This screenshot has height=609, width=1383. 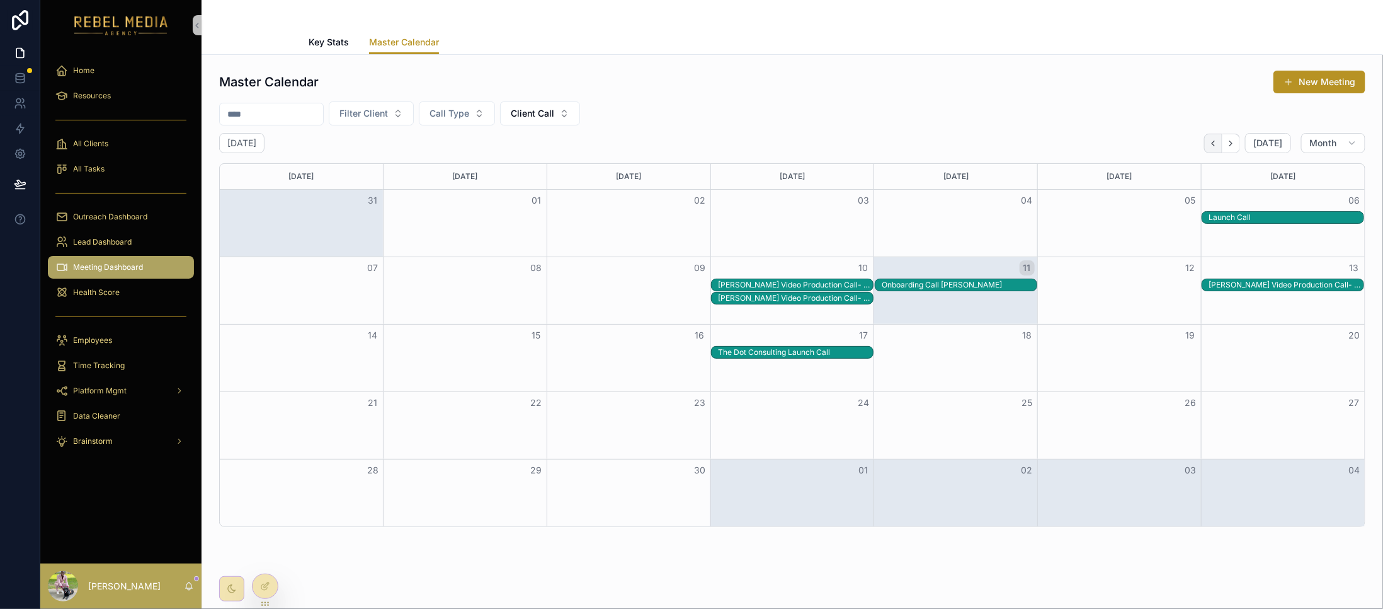 What do you see at coordinates (796, 352) in the screenshot?
I see `div: The Dot Consulting Launch Call` at bounding box center [796, 352].